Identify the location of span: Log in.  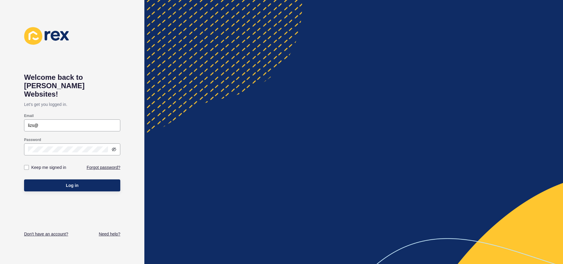
(72, 186).